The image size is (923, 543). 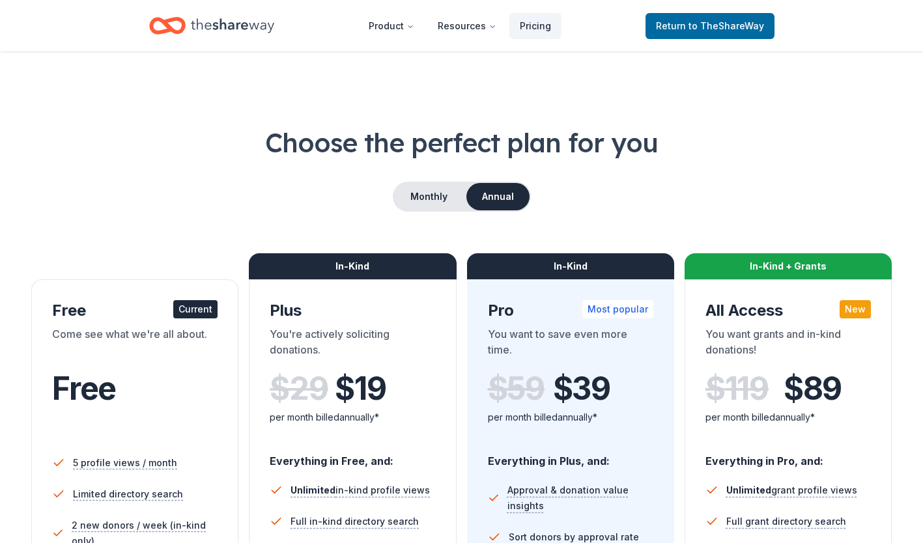 I want to click on div: Free, so click(x=135, y=311).